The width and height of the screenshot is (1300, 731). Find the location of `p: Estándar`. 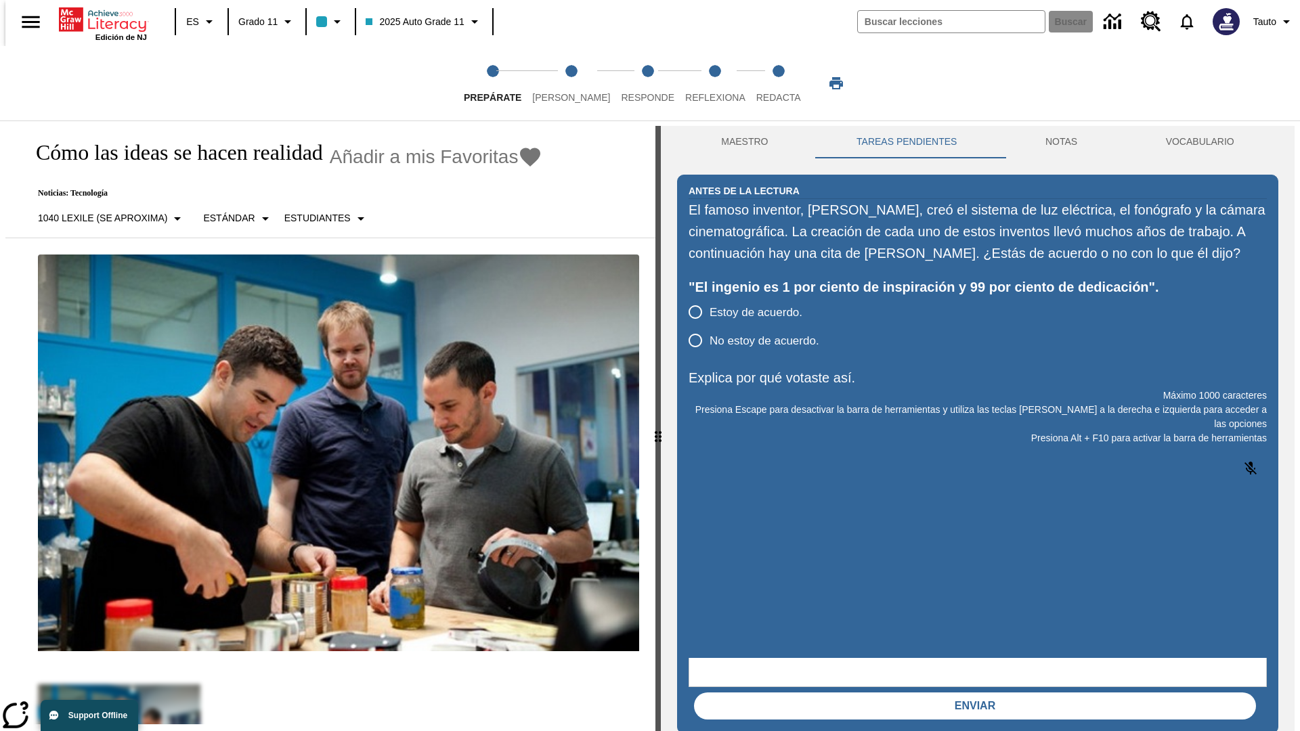

p: Estándar is located at coordinates (229, 218).